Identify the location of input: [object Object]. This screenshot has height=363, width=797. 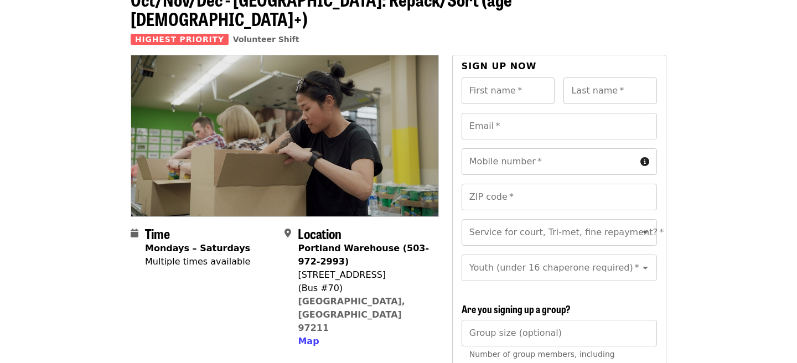
(559, 333).